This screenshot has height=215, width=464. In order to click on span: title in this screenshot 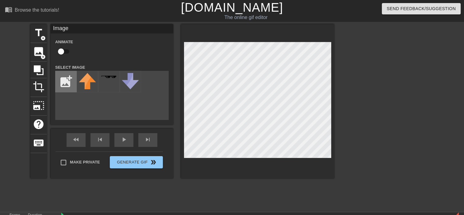, I will do `click(39, 33)`.